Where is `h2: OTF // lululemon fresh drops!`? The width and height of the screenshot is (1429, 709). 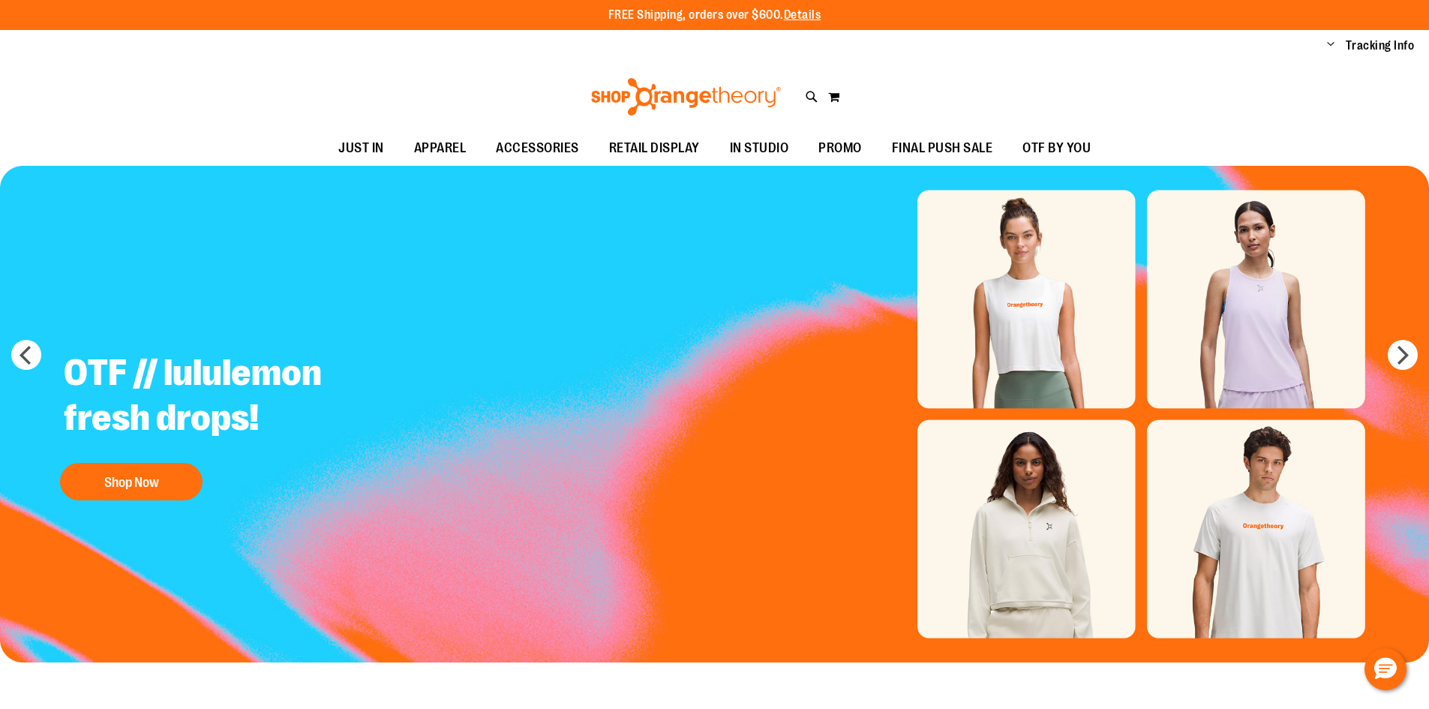 h2: OTF // lululemon fresh drops! is located at coordinates (238, 397).